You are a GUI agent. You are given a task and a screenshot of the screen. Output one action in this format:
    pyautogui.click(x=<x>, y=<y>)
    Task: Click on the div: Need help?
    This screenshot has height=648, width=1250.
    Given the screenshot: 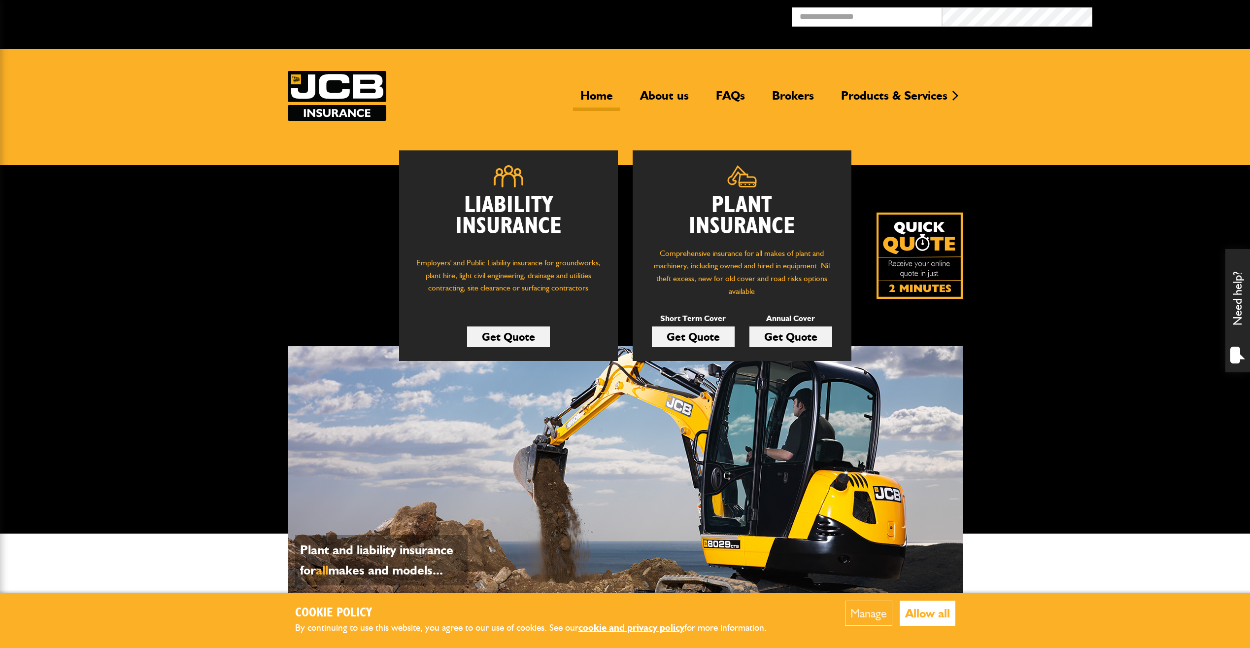 What is the action you would take?
    pyautogui.click(x=1238, y=310)
    